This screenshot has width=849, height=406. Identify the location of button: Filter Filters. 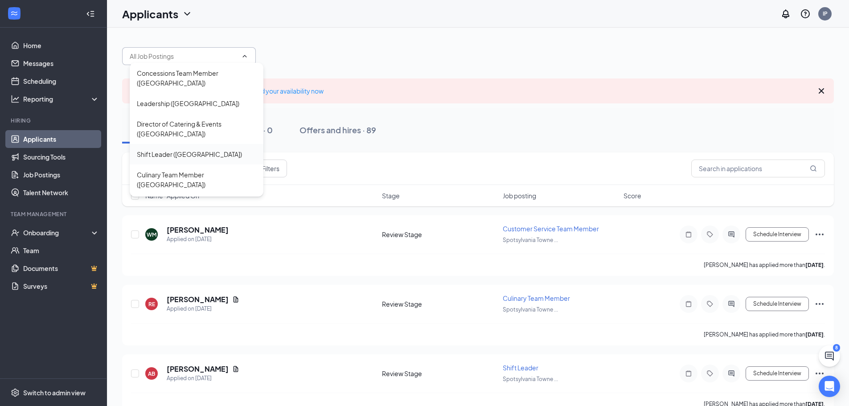
(264, 169).